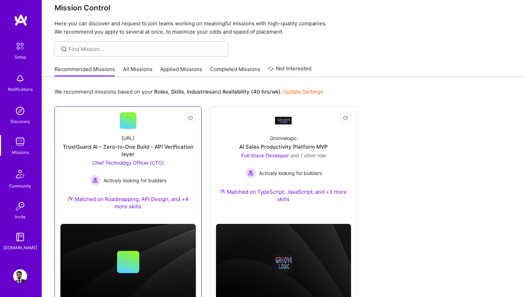 This screenshot has width=525, height=297. I want to click on a: Completed Missions, so click(235, 71).